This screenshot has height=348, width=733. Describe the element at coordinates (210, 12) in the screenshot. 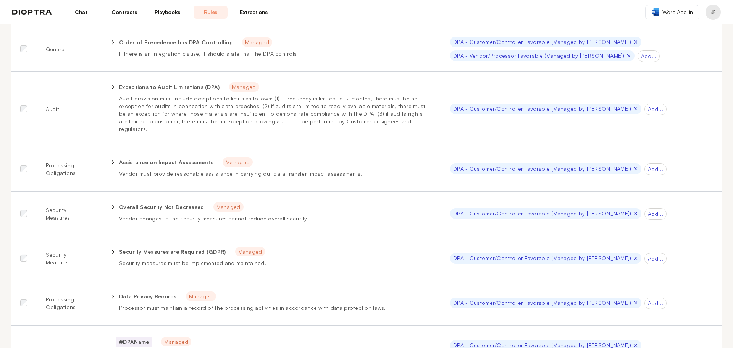

I see `a: Rules` at that location.